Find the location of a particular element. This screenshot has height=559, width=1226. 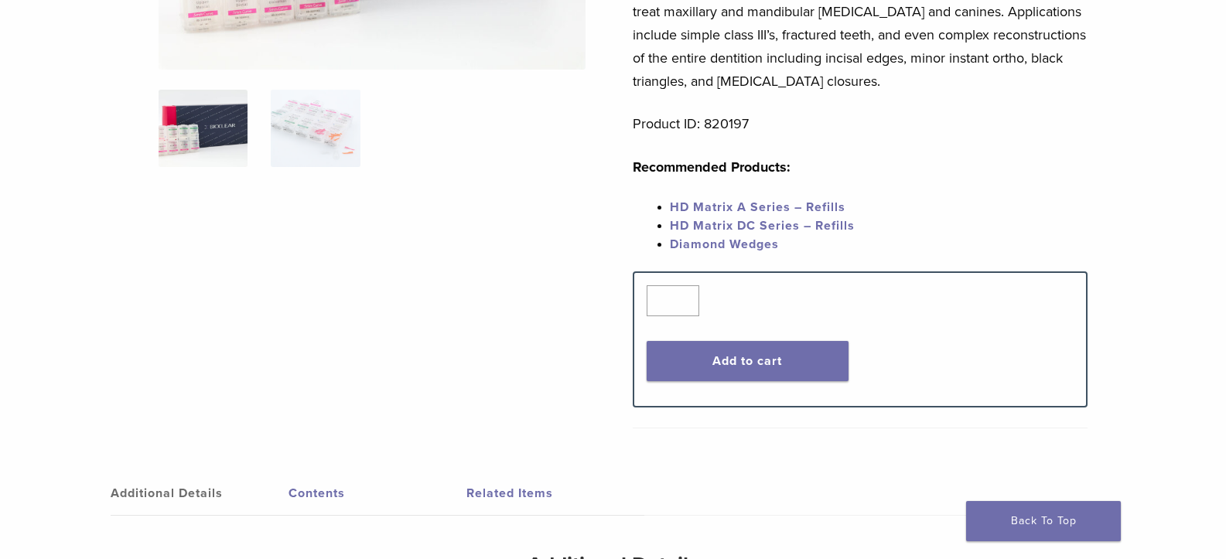

a: Back To Top is located at coordinates (1044, 522).